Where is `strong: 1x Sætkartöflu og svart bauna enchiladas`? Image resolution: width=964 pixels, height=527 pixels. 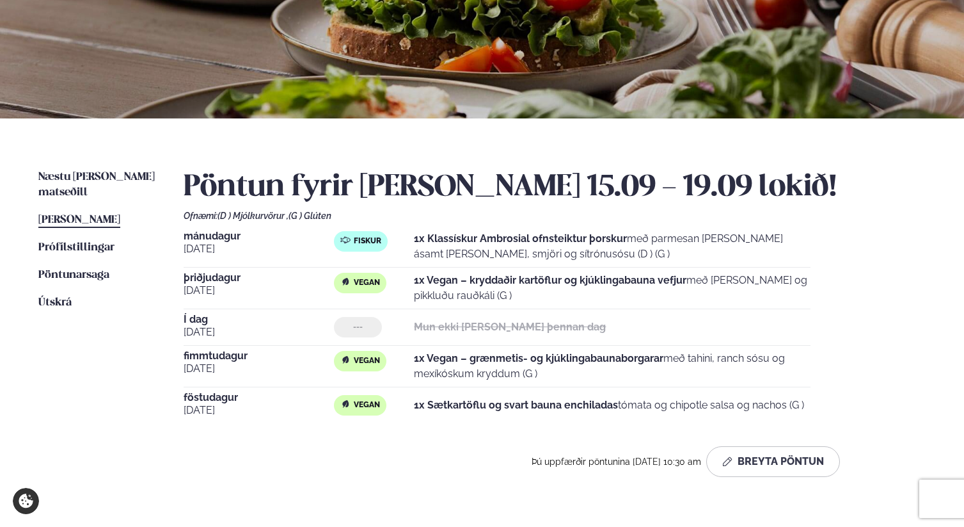 strong: 1x Sætkartöflu og svart bauna enchiladas is located at coordinates (516, 404).